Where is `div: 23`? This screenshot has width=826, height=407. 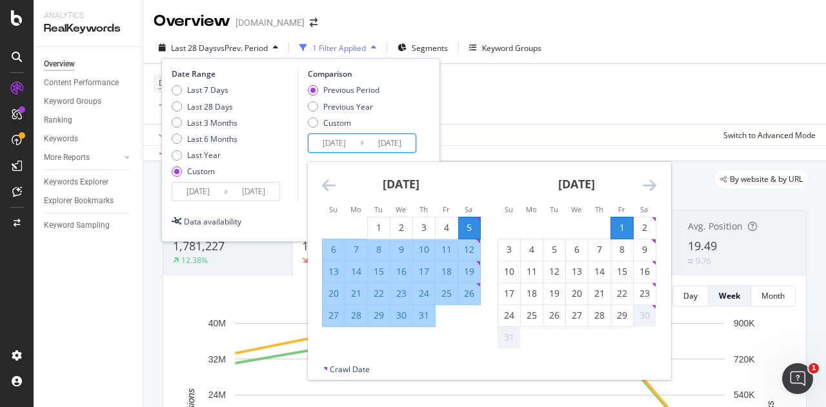 div: 23 is located at coordinates (402, 294).